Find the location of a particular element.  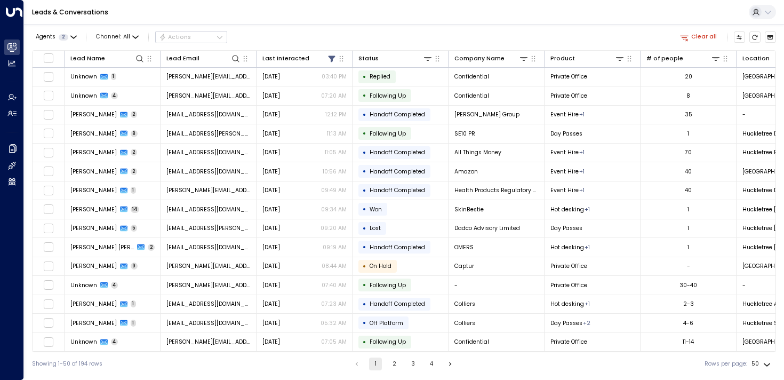

div: 70 is located at coordinates (688, 152).